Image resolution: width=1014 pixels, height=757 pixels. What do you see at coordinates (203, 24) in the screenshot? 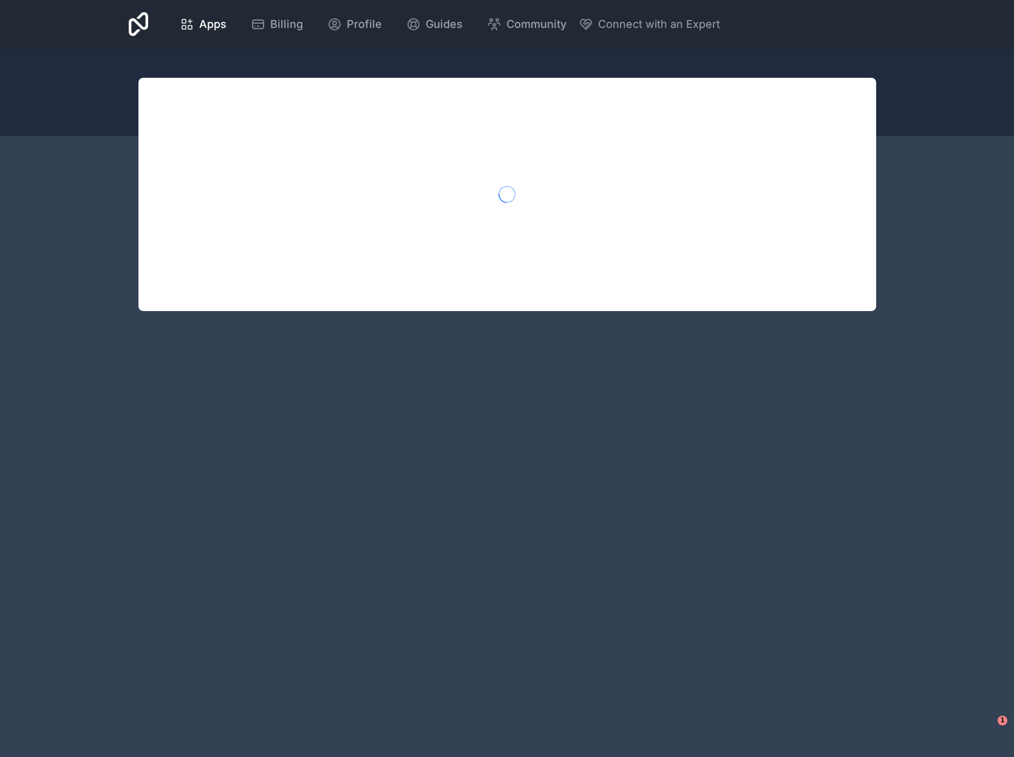
I see `a: Apps` at bounding box center [203, 24].